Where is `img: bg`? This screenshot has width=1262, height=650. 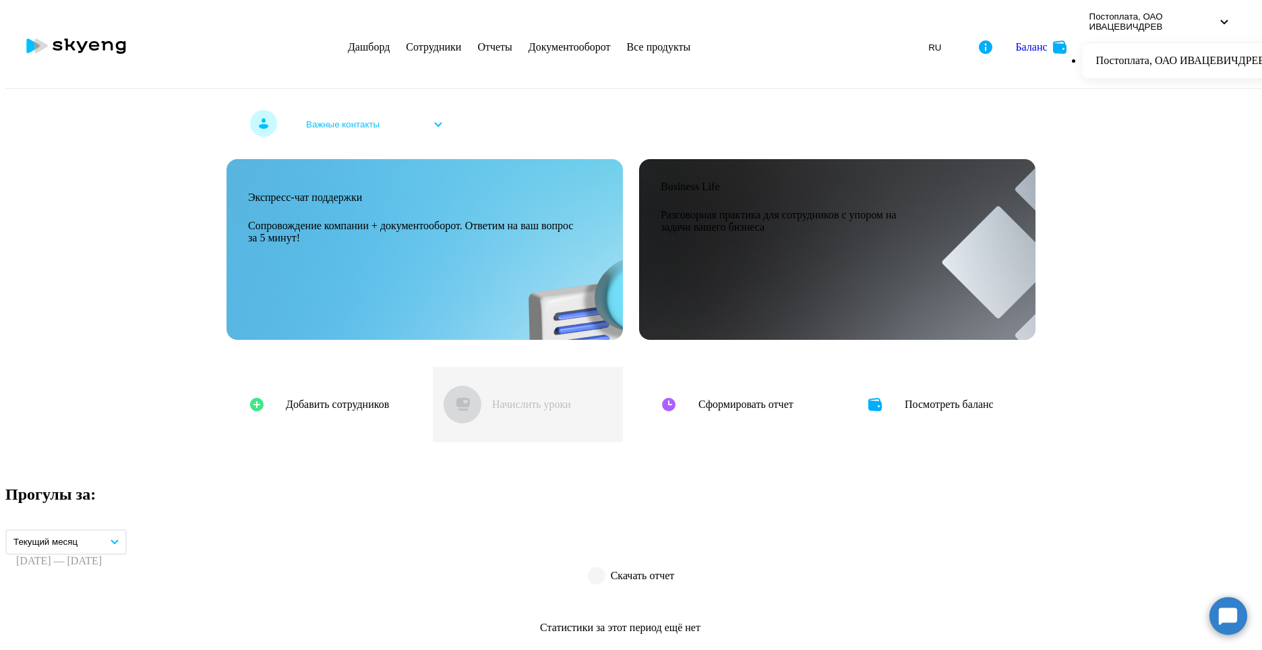
img: bg is located at coordinates (1010, 249).